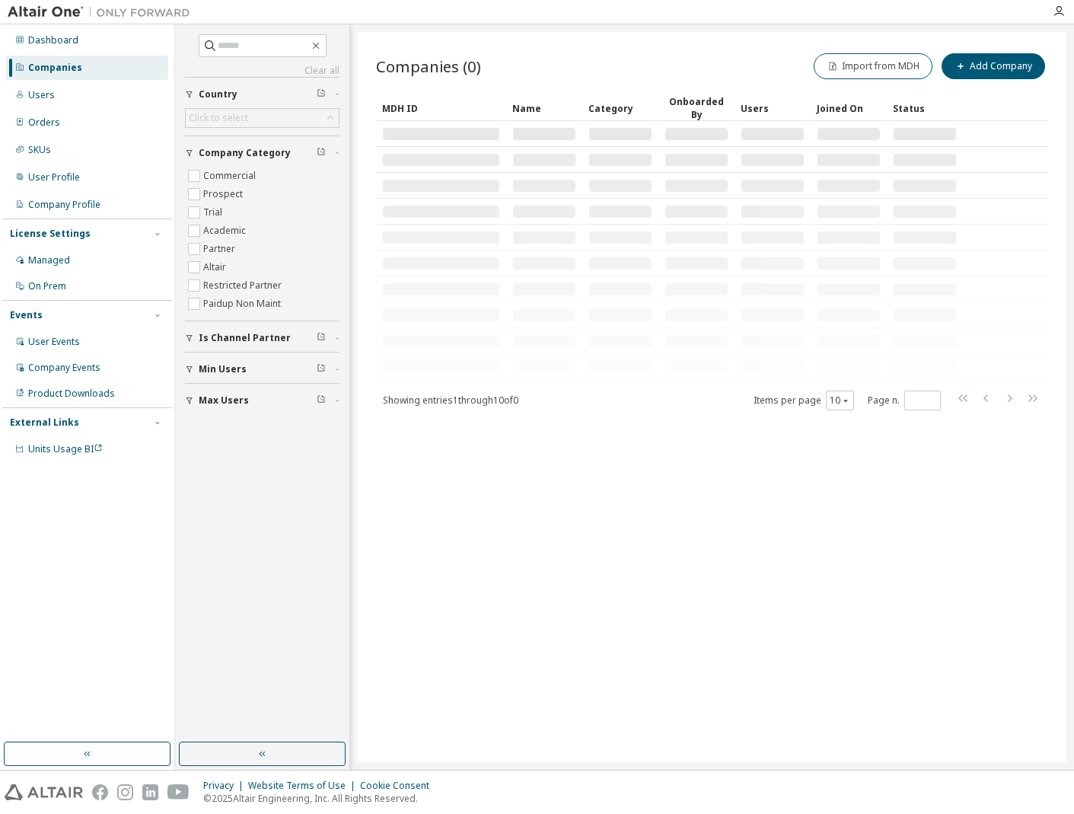  I want to click on button: Country, so click(262, 94).